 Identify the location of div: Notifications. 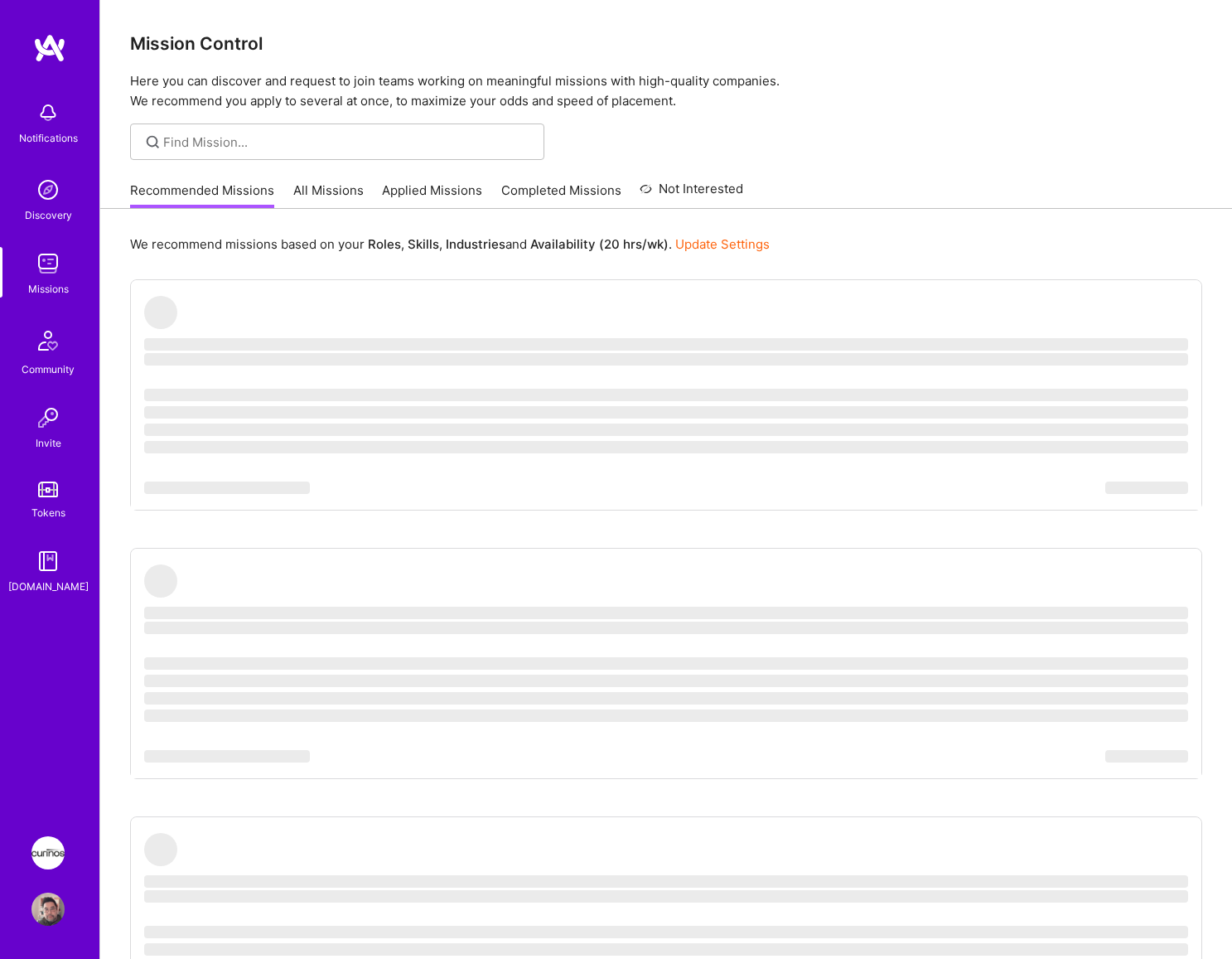
(48, 138).